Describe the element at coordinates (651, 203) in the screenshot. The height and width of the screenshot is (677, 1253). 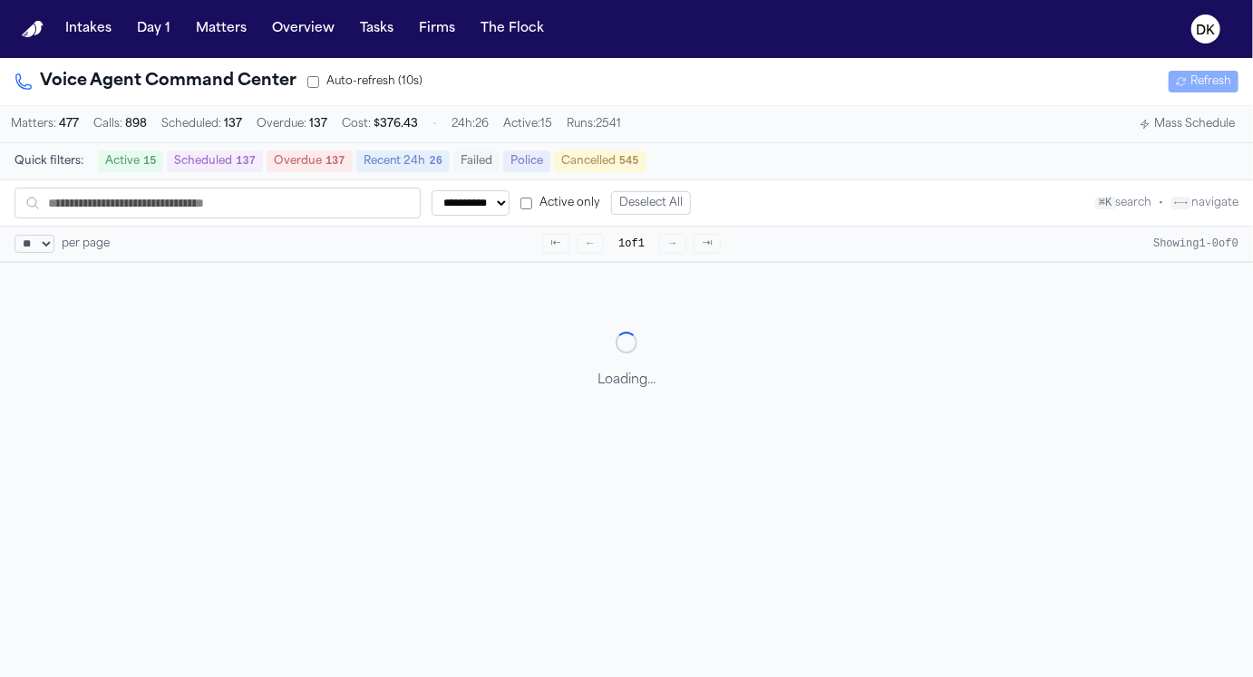
I see `button: Deselect All` at that location.